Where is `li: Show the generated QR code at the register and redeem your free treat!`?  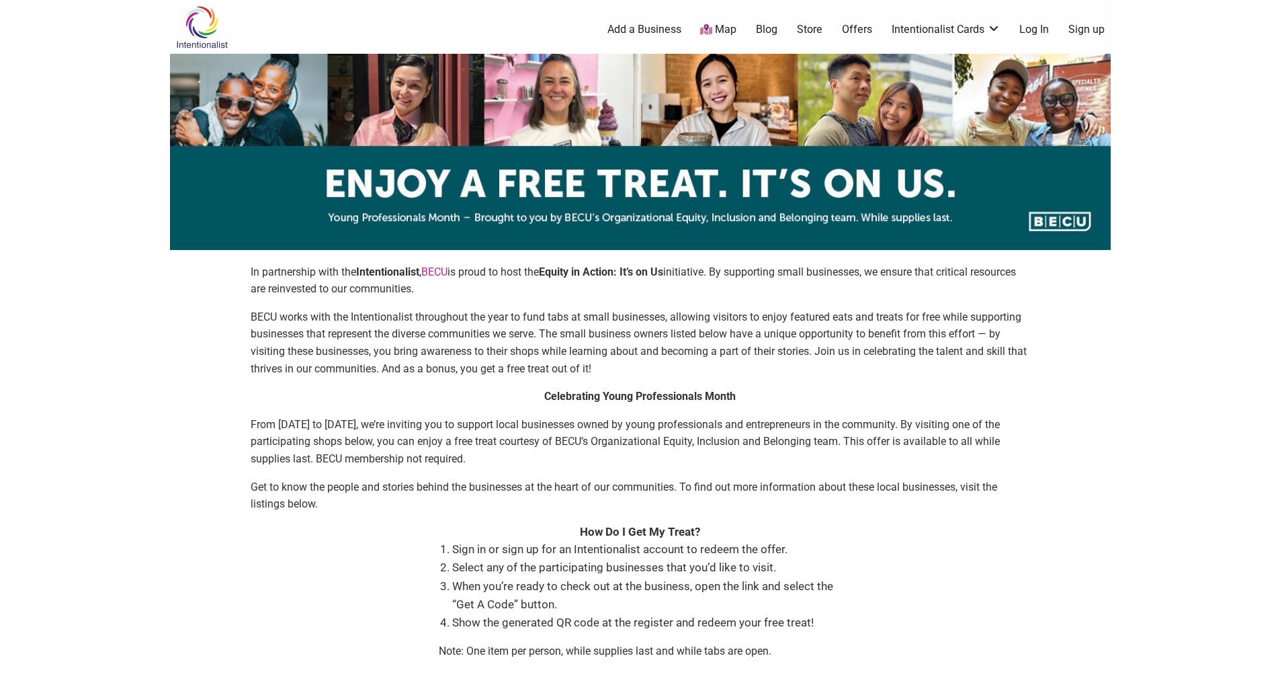
li: Show the generated QR code at the register and redeem your free treat! is located at coordinates (647, 622).